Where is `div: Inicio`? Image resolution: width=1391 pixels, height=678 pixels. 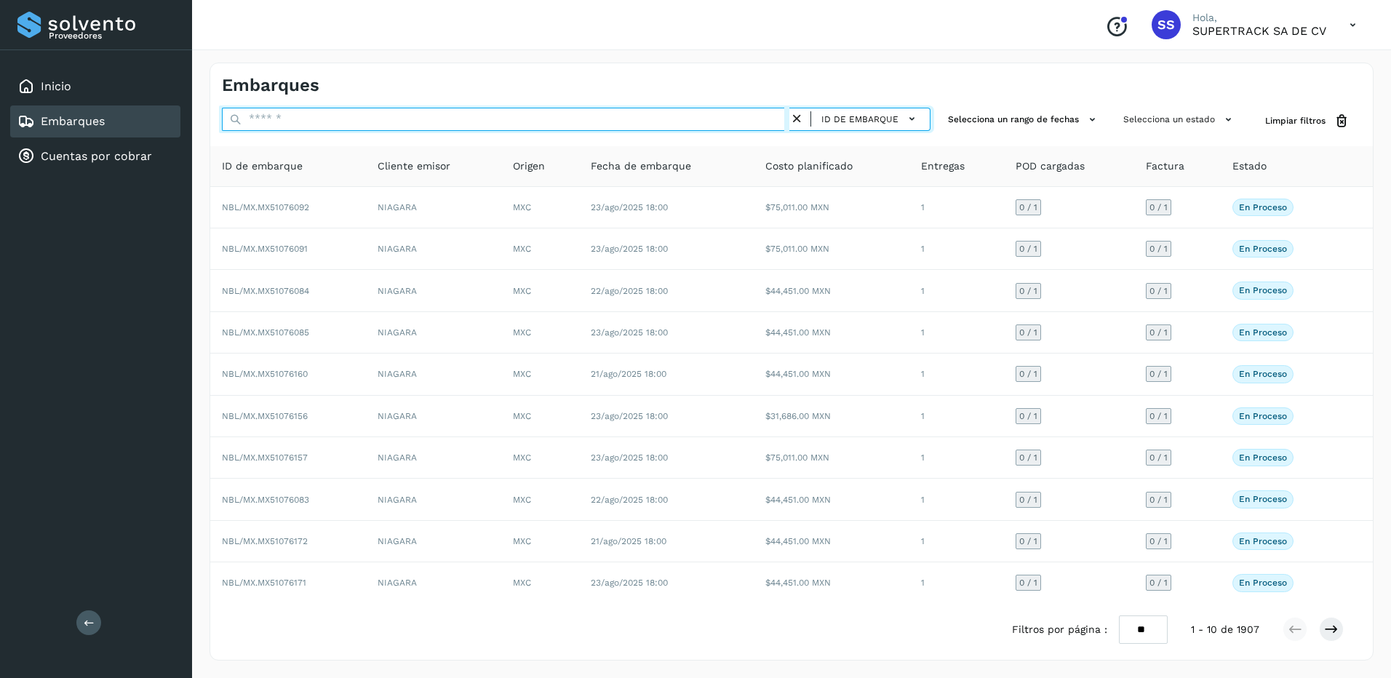
div: Inicio is located at coordinates (95, 87).